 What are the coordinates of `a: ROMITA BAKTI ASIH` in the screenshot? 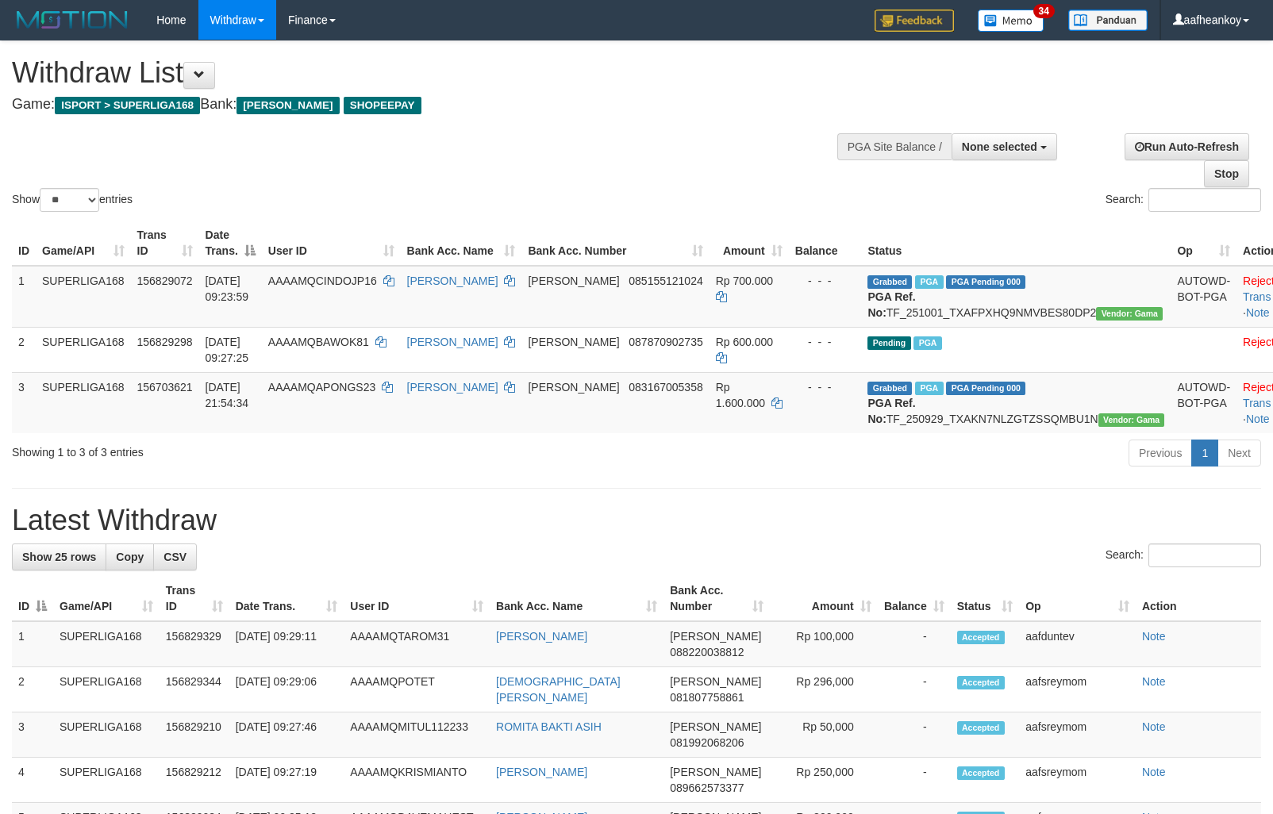 It's located at (548, 727).